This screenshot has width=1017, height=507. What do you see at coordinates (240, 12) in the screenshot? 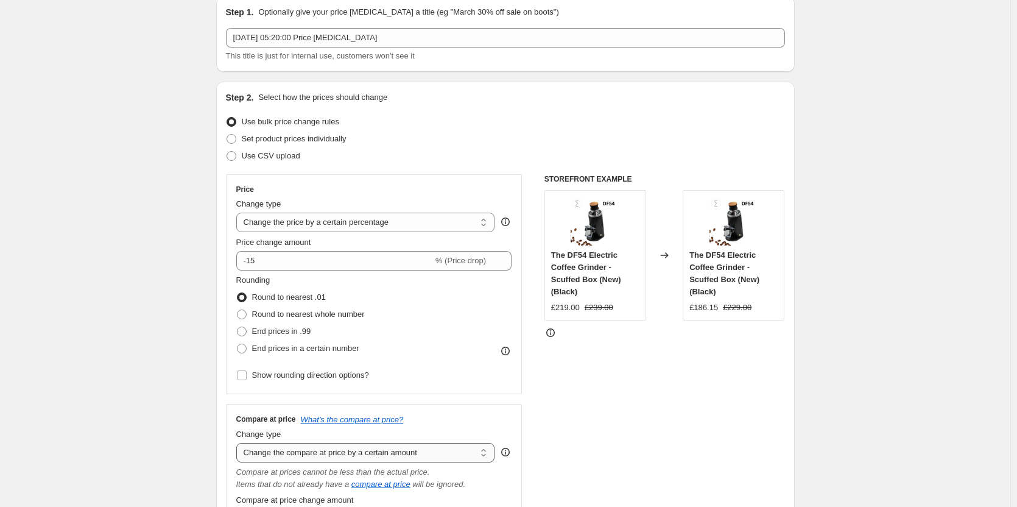
I see `h2: Step 1.` at bounding box center [240, 12].